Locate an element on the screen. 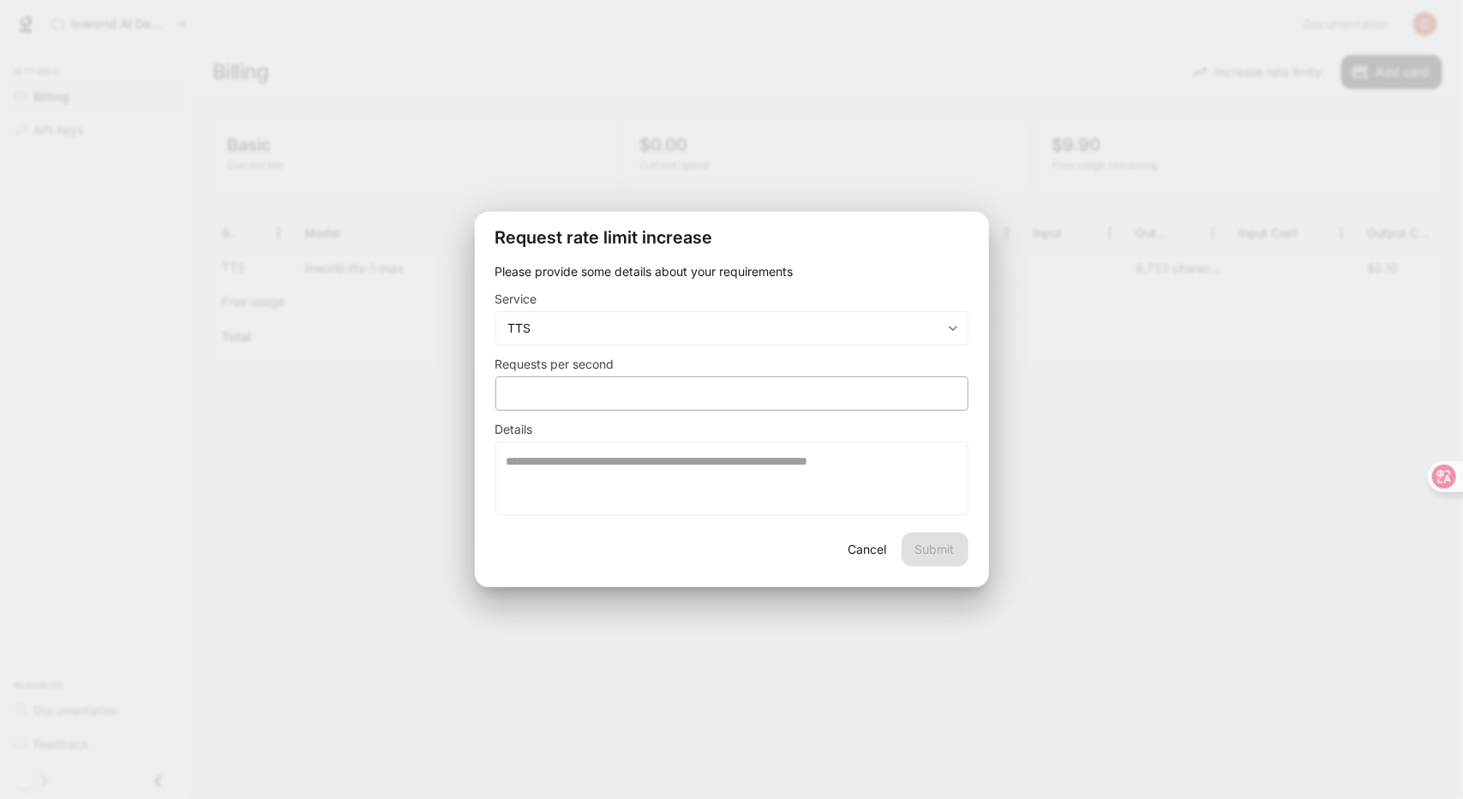 The height and width of the screenshot is (799, 1463). h2: Request rate limit increase is located at coordinates (732, 237).